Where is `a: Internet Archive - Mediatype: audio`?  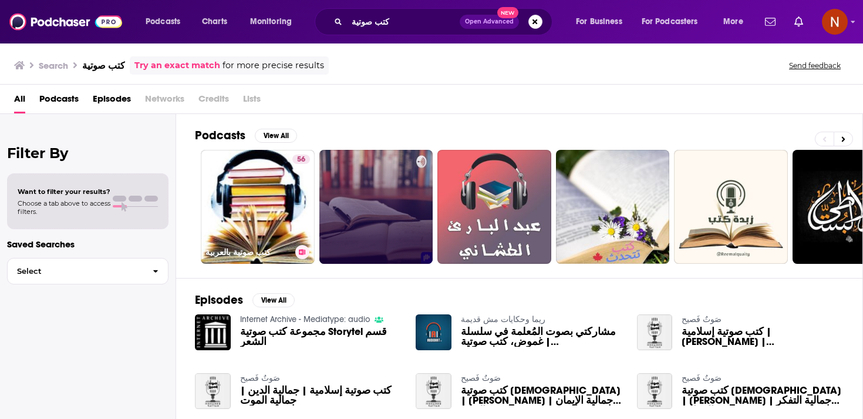
a: Internet Archive - Mediatype: audio is located at coordinates (305, 319).